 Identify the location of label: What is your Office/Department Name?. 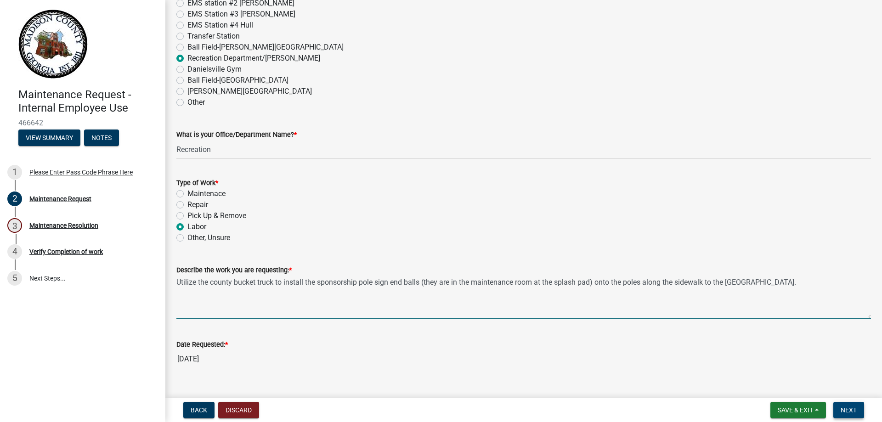
(237, 135).